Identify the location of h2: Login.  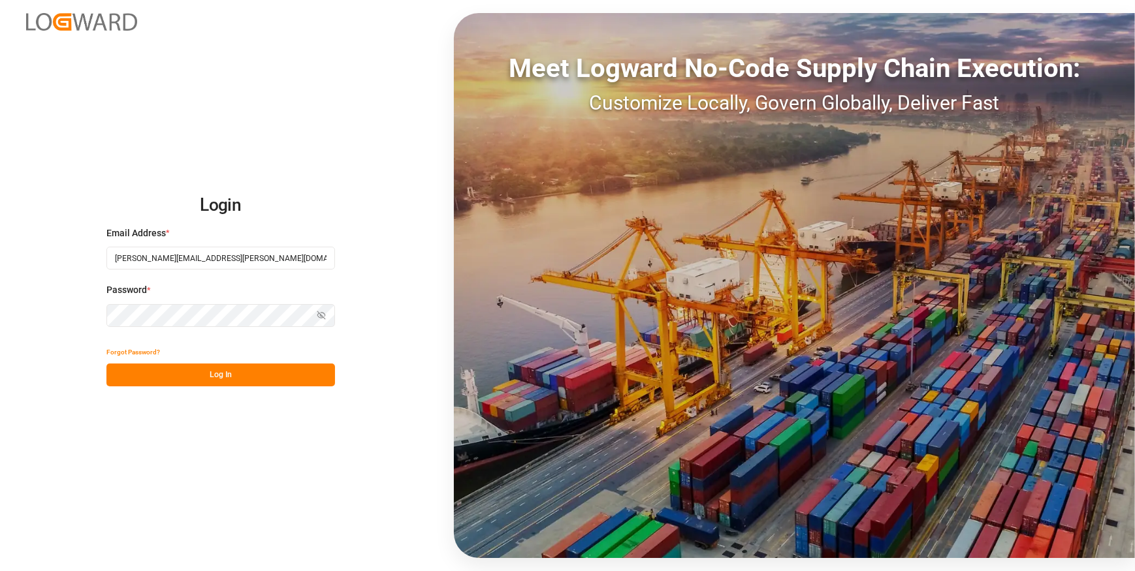
(221, 206).